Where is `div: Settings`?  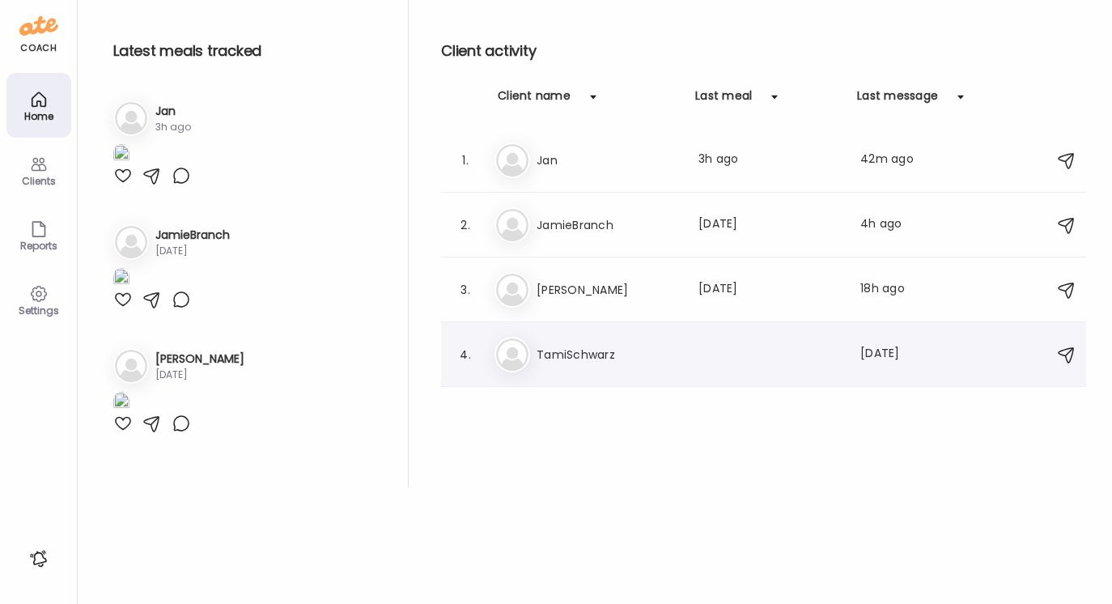 div: Settings is located at coordinates (39, 310).